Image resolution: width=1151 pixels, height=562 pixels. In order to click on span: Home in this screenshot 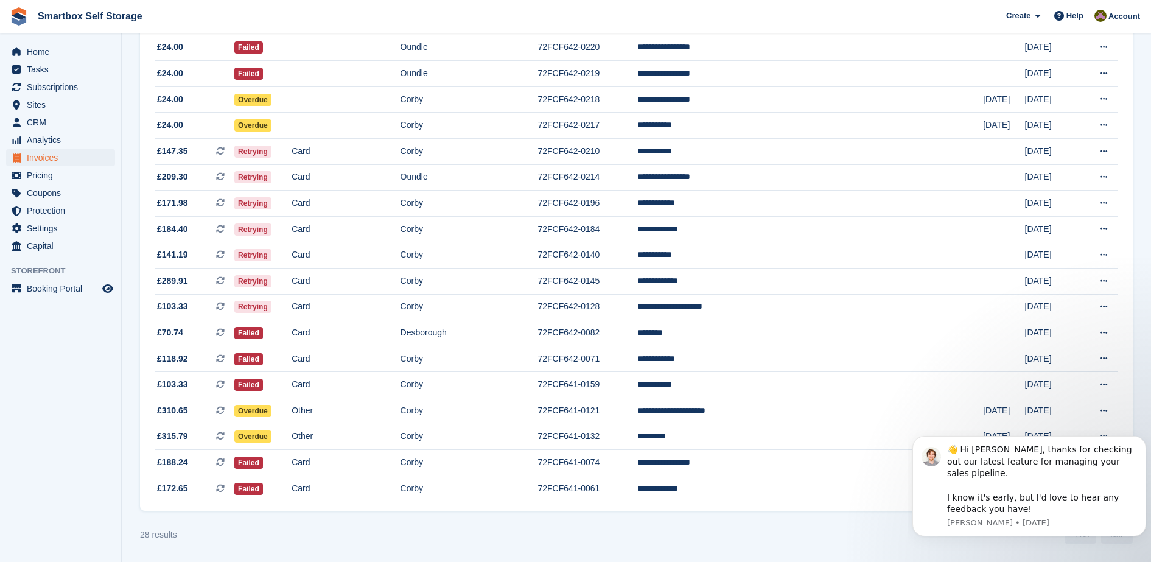, I will do `click(63, 52)`.